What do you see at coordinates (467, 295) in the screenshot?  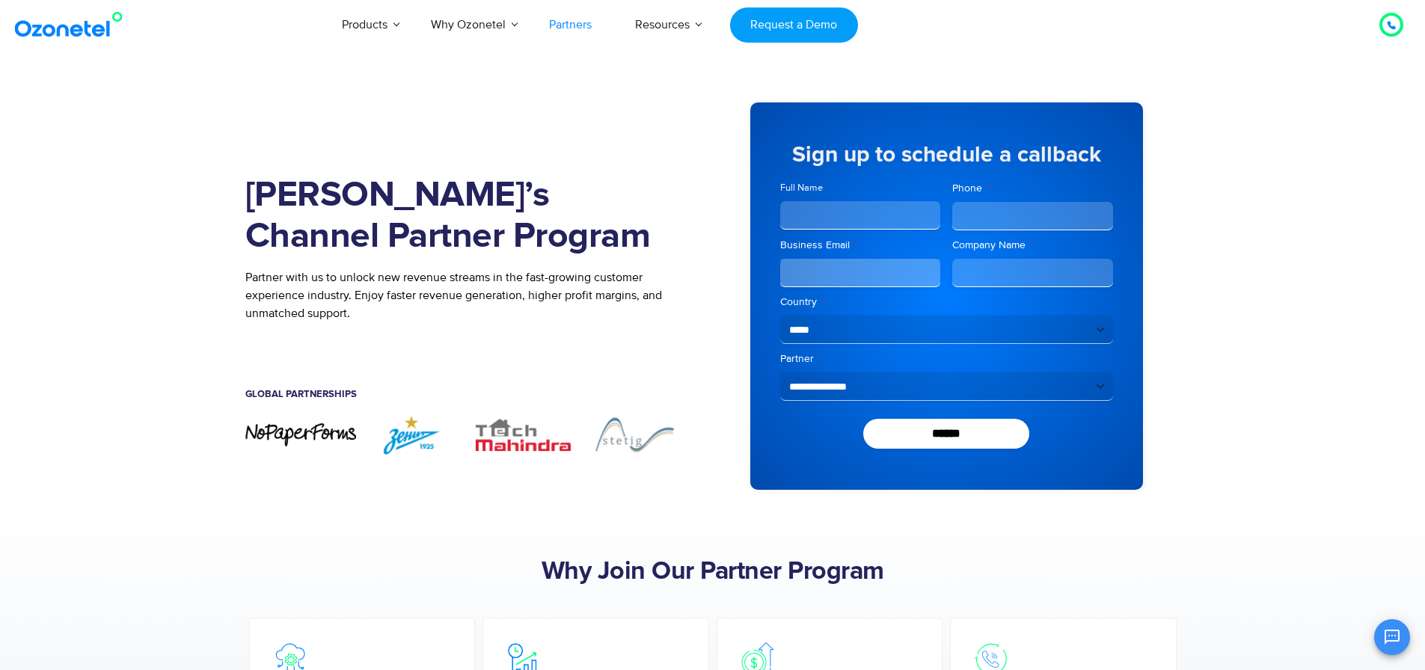 I see `p: Partner with us to unlock new revenue streams in the fast-growing customer experience industry. E...` at bounding box center [467, 295].